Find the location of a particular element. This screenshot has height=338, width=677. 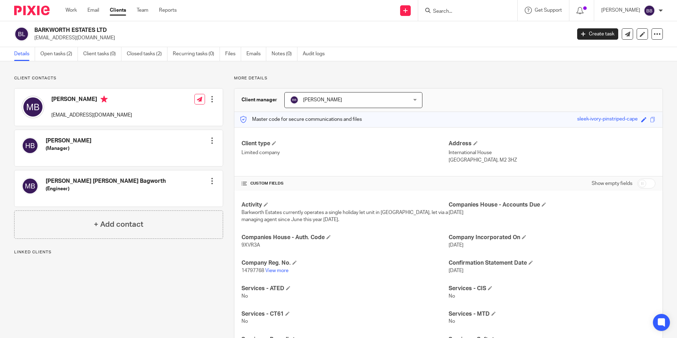

h4: Confirmation Statement Date is located at coordinates (552, 263).